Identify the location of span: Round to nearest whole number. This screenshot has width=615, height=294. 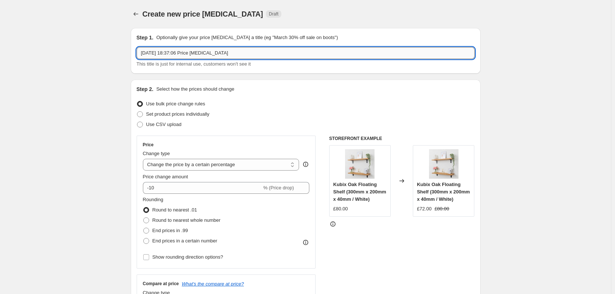
(186, 220).